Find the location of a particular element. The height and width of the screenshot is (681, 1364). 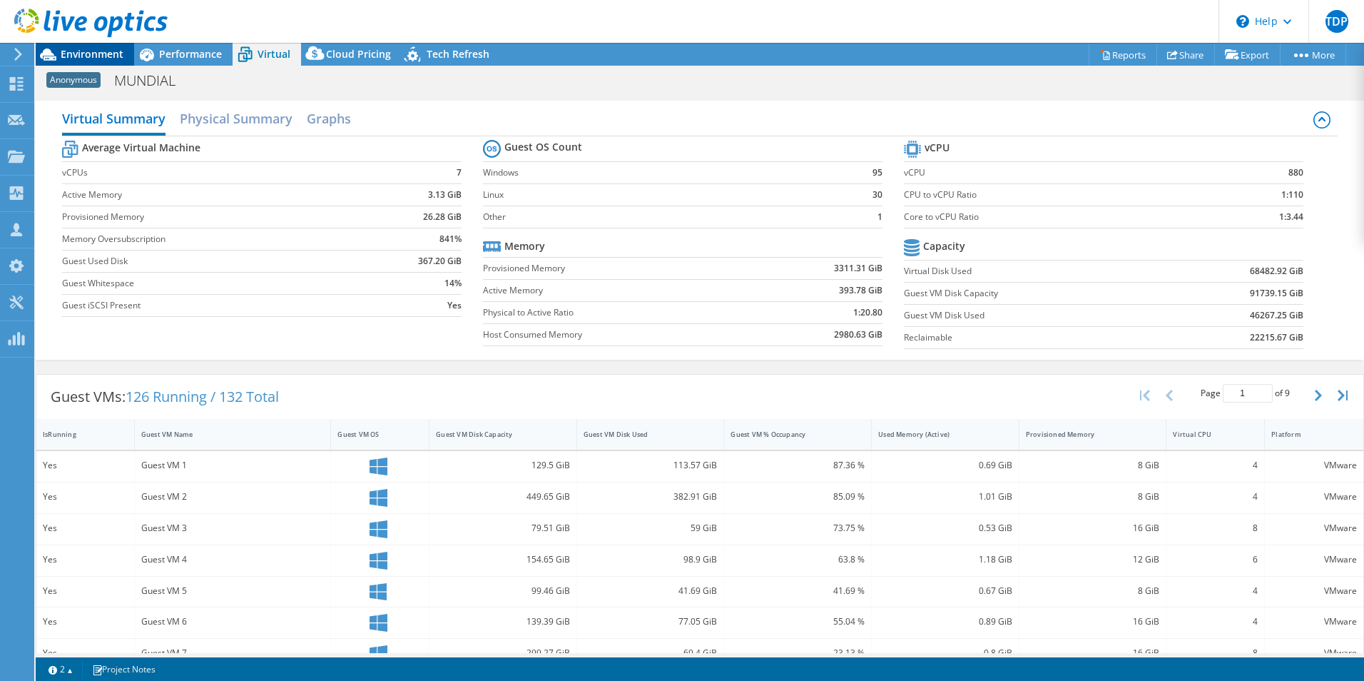

a: Reports is located at coordinates (1123, 54).